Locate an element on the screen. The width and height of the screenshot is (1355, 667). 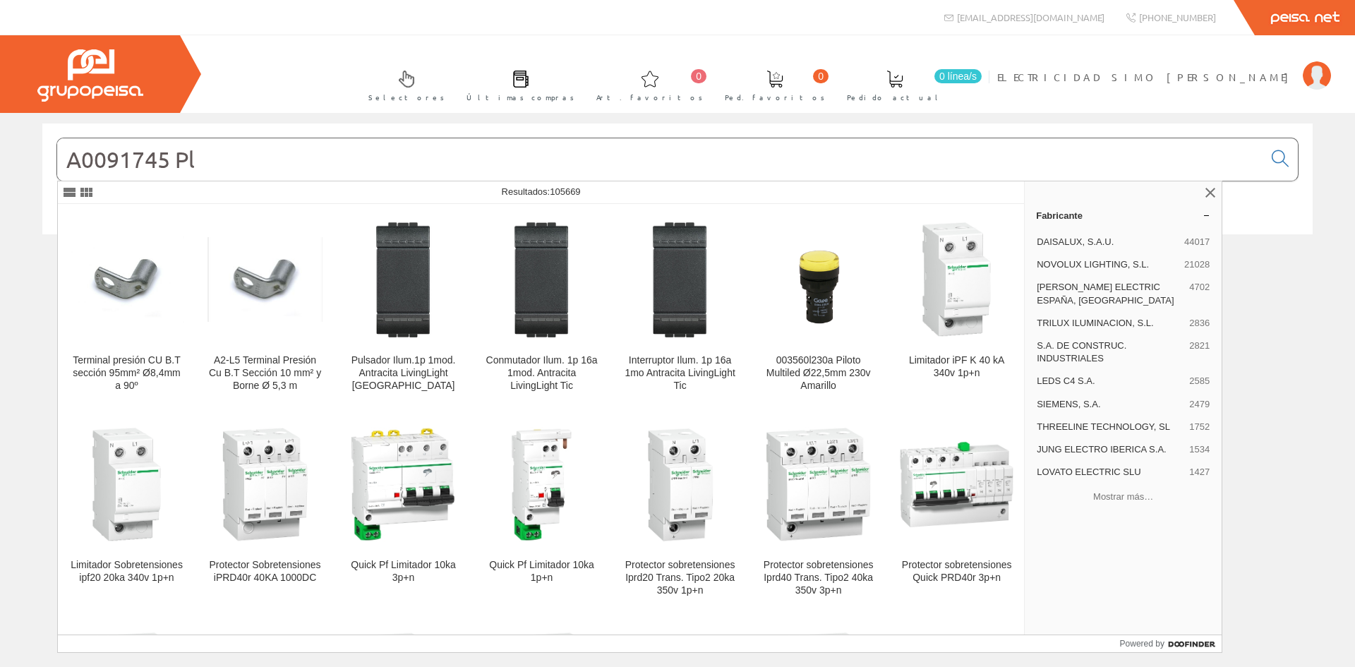
a: Limitador iPF K 40 kA 340v 1p+n Limitador iPF K 40 kA 340v 1p+n is located at coordinates (956, 306).